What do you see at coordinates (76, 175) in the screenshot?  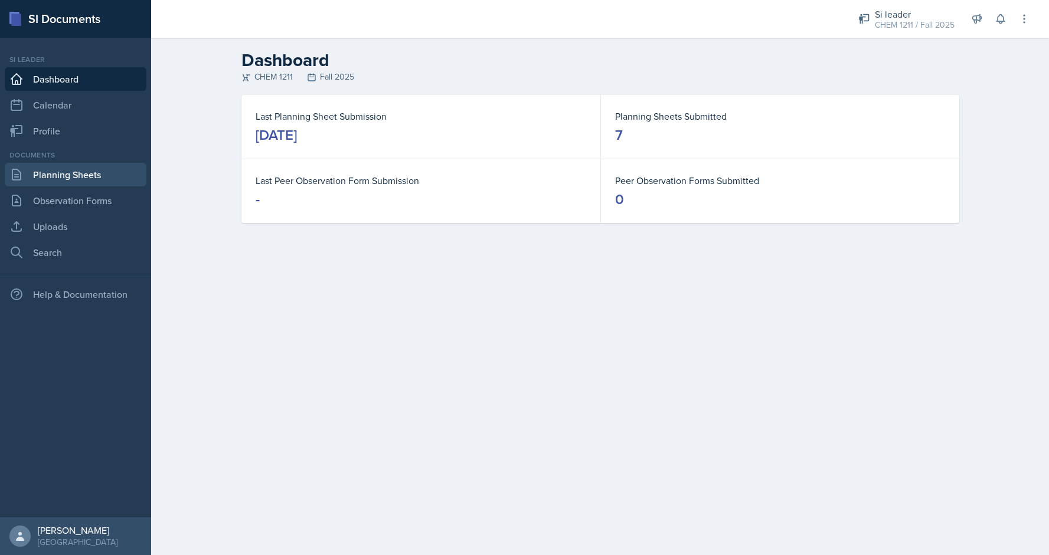 I see `a: Planning Sheets` at bounding box center [76, 175].